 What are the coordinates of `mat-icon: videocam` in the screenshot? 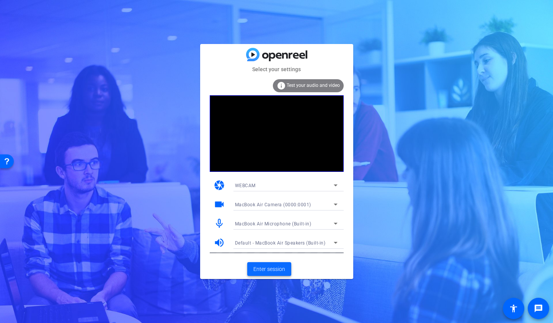 It's located at (219, 204).